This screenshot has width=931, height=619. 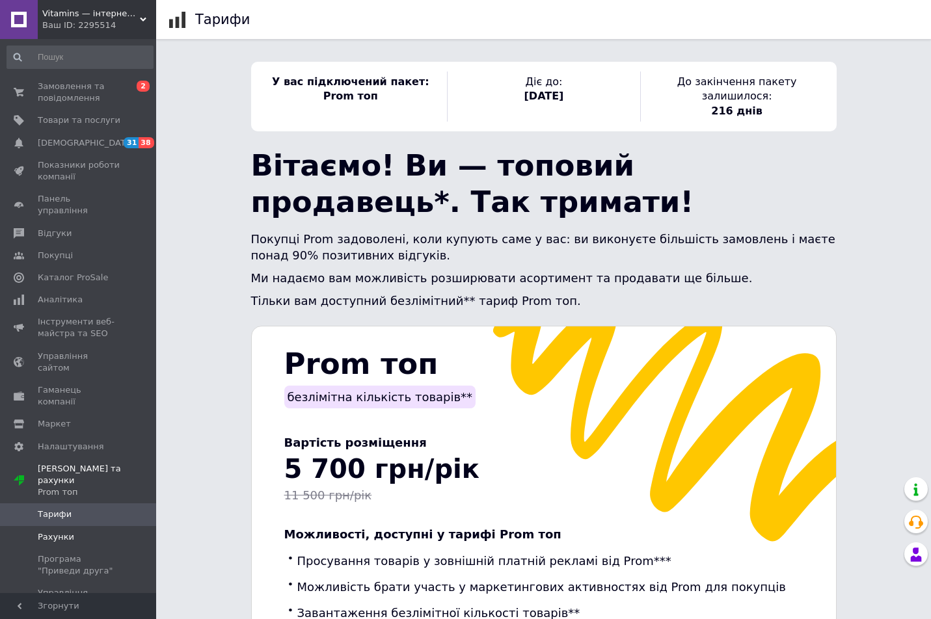 What do you see at coordinates (79, 171) in the screenshot?
I see `span: Показники роботи компанії` at bounding box center [79, 171].